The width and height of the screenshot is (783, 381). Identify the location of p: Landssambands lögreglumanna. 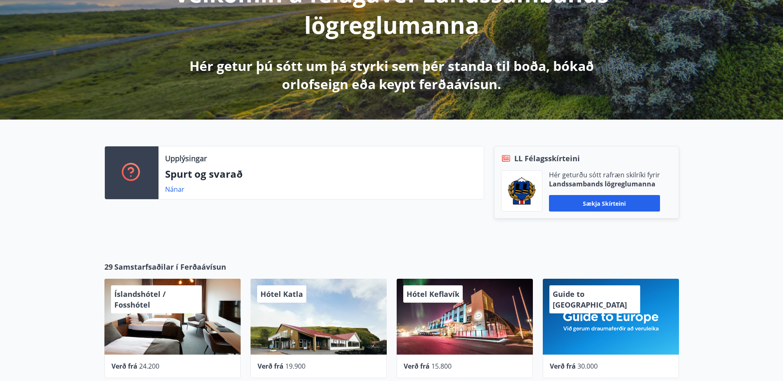
(604, 184).